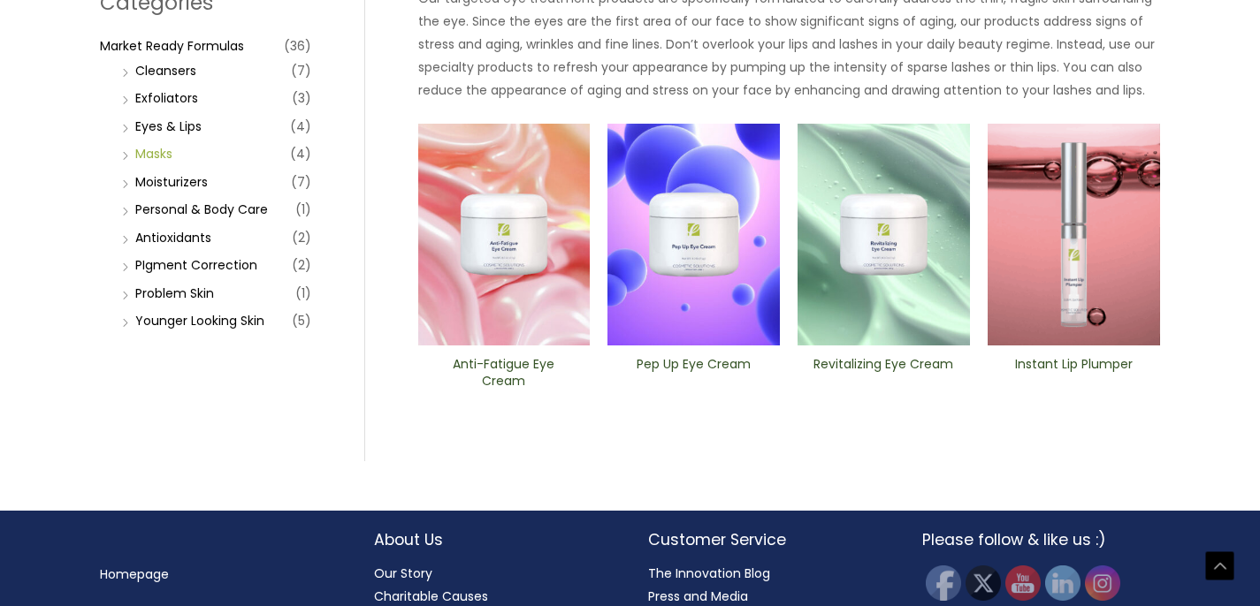 The image size is (1260, 606). I want to click on a: Antioxidants, so click(173, 238).